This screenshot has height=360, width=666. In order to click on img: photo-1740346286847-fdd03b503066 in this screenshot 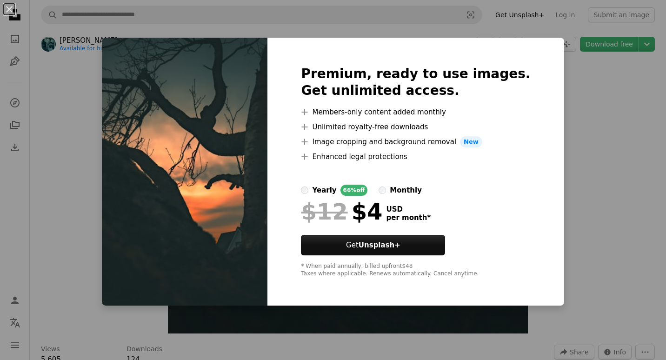, I will do `click(185, 172)`.